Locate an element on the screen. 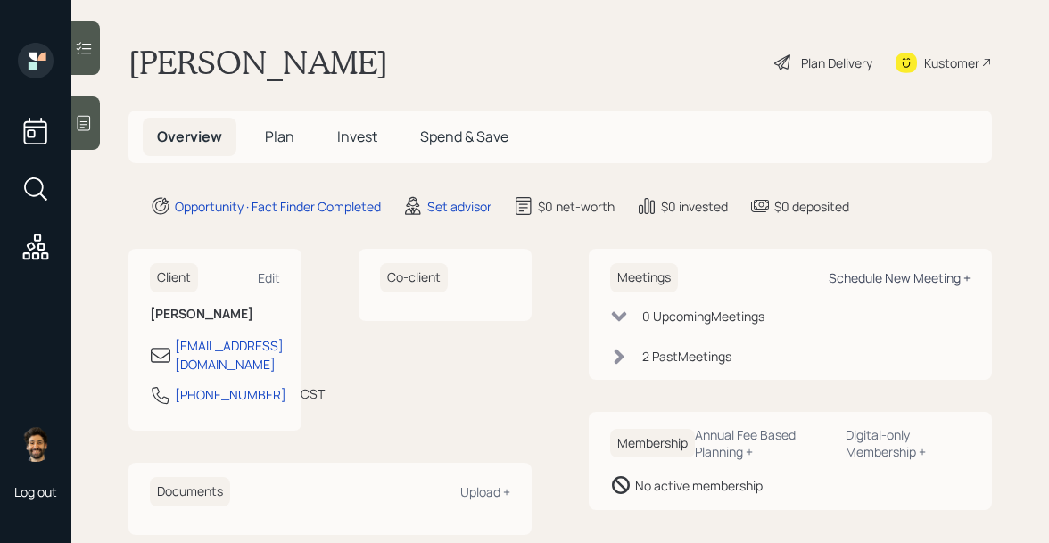 The height and width of the screenshot is (543, 1049). span: Spend & Save is located at coordinates (464, 136).